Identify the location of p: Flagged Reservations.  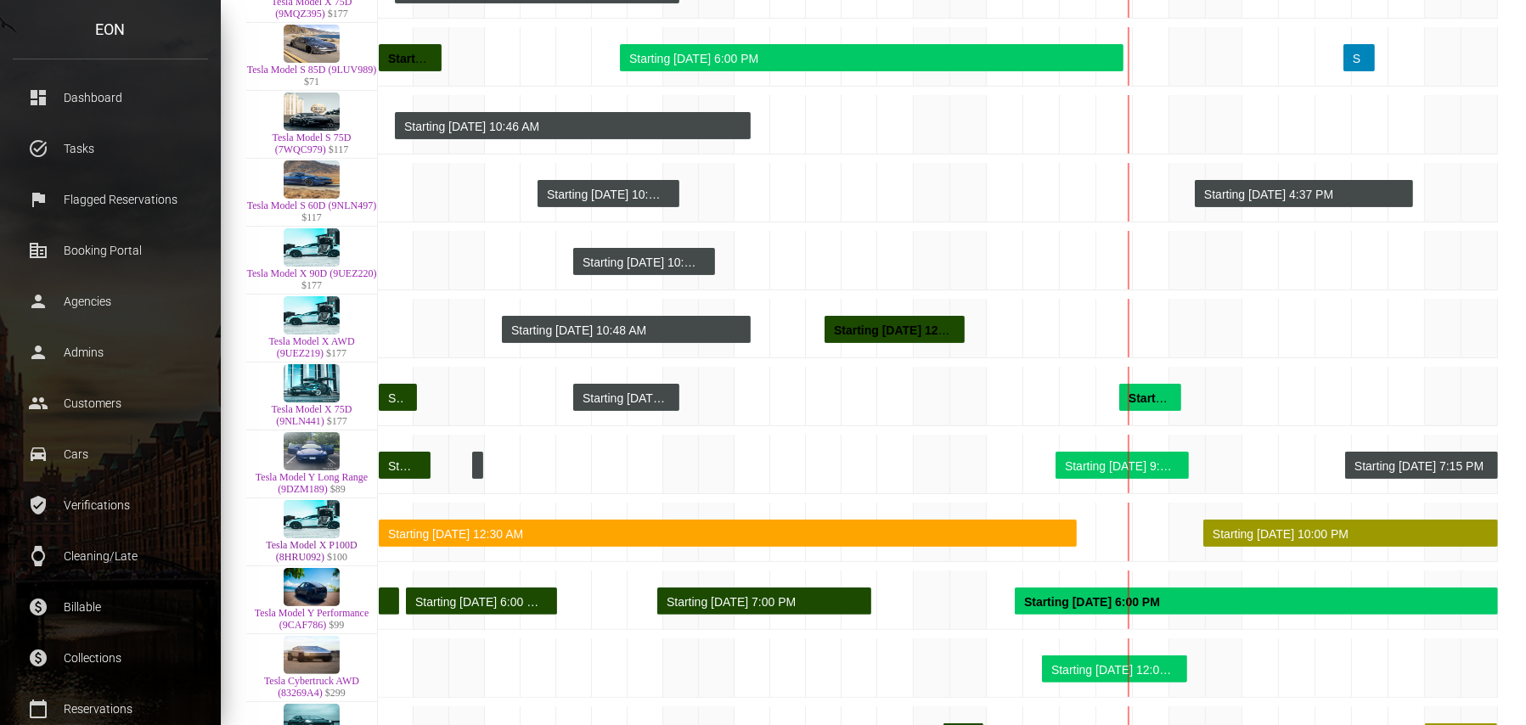
(110, 200).